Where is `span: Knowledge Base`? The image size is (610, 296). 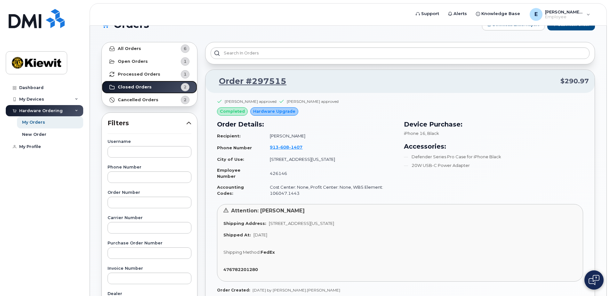 span: Knowledge Base is located at coordinates (501, 14).